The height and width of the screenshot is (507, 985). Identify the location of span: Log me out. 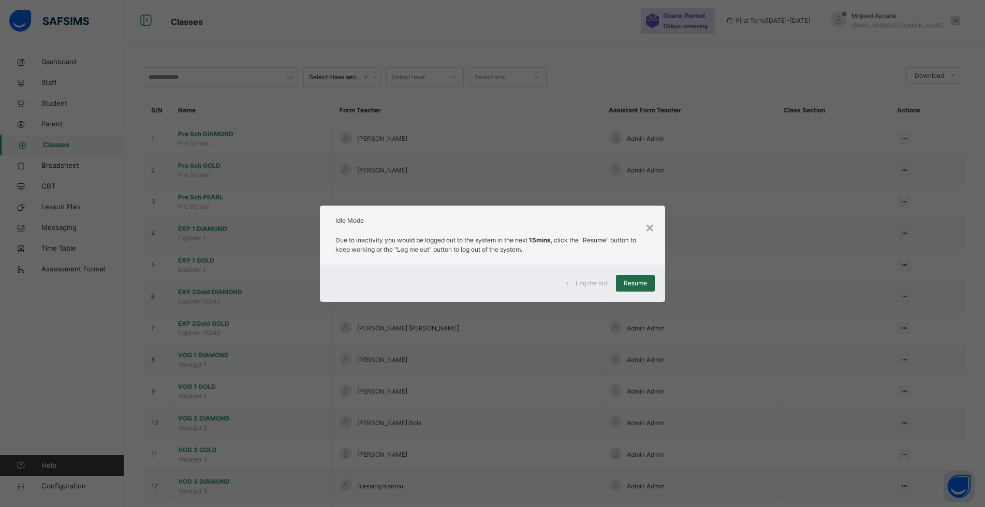
(592, 283).